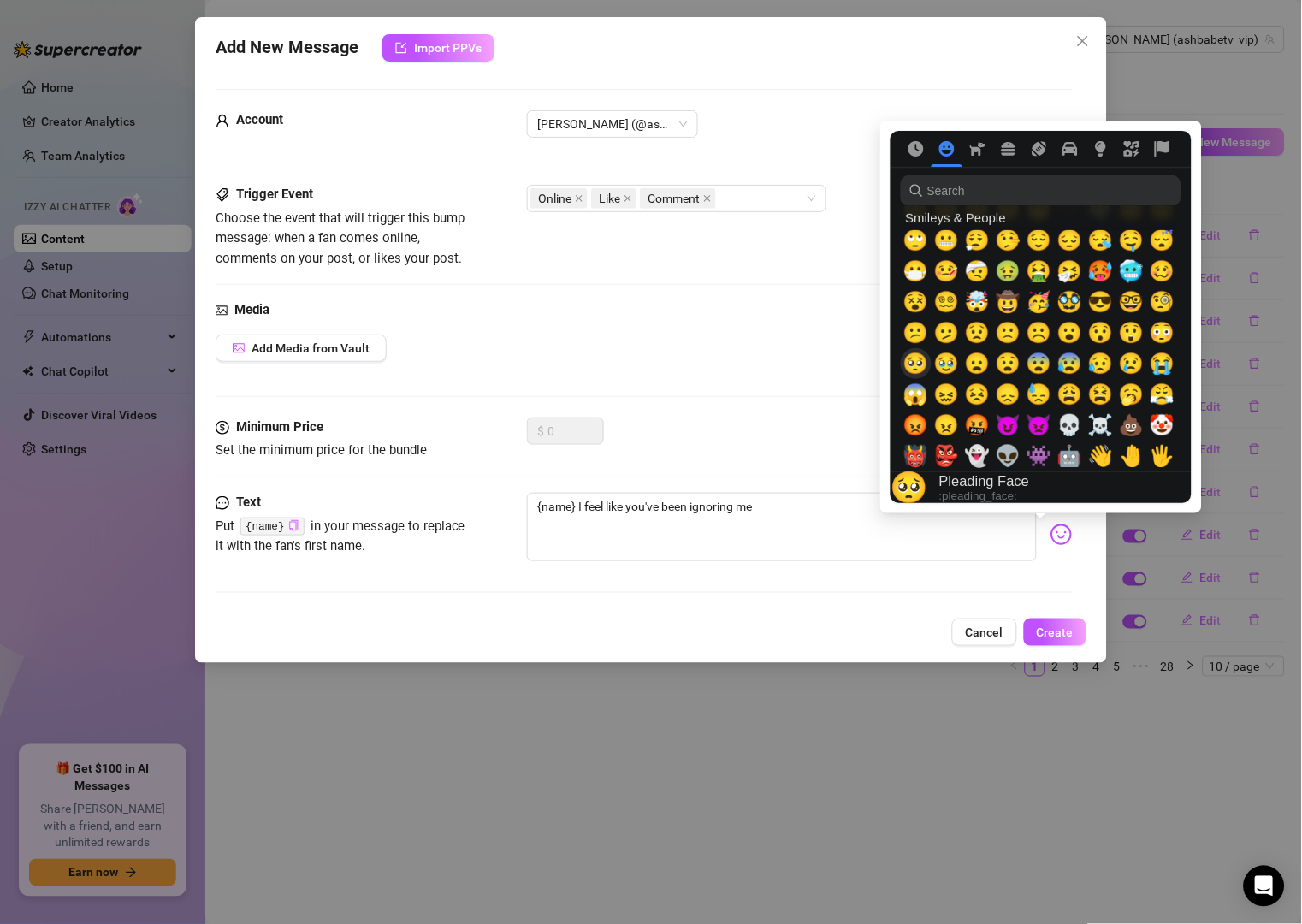 Image resolution: width=1302 pixels, height=924 pixels. What do you see at coordinates (781, 526) in the screenshot?
I see `textarea: {name} I feel like you've been ignoring me` at bounding box center [781, 526].